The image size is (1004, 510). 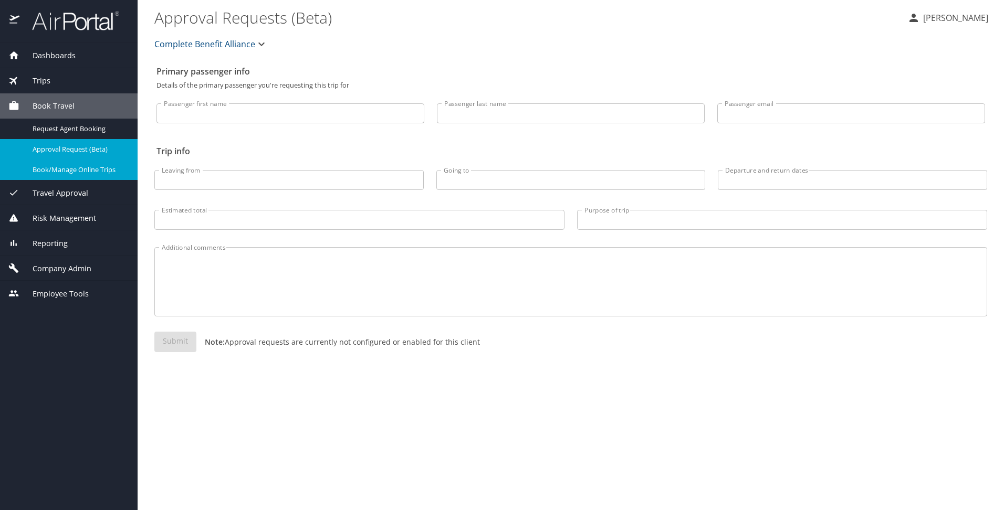 What do you see at coordinates (79, 170) in the screenshot?
I see `span: Book/Manage Online Trips` at bounding box center [79, 170].